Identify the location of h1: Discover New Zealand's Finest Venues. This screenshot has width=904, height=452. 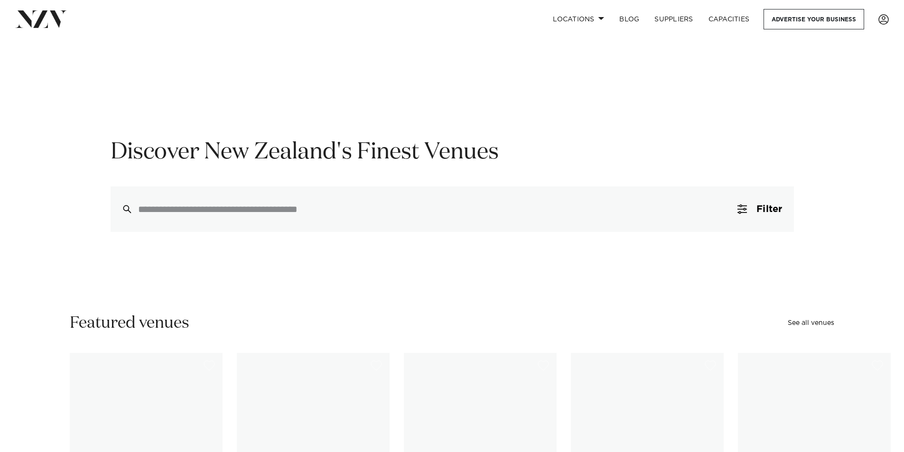
(452, 152).